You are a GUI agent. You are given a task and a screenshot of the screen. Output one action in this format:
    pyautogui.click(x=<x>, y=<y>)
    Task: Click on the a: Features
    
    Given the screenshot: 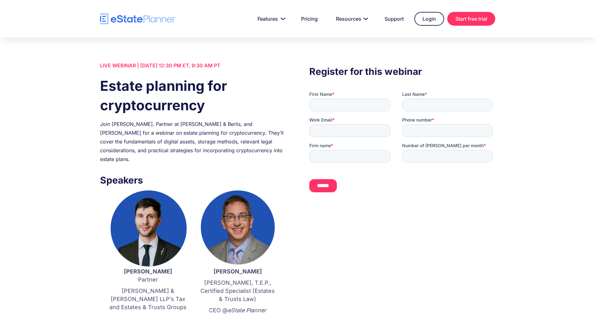 What is the action you would take?
    pyautogui.click(x=270, y=19)
    